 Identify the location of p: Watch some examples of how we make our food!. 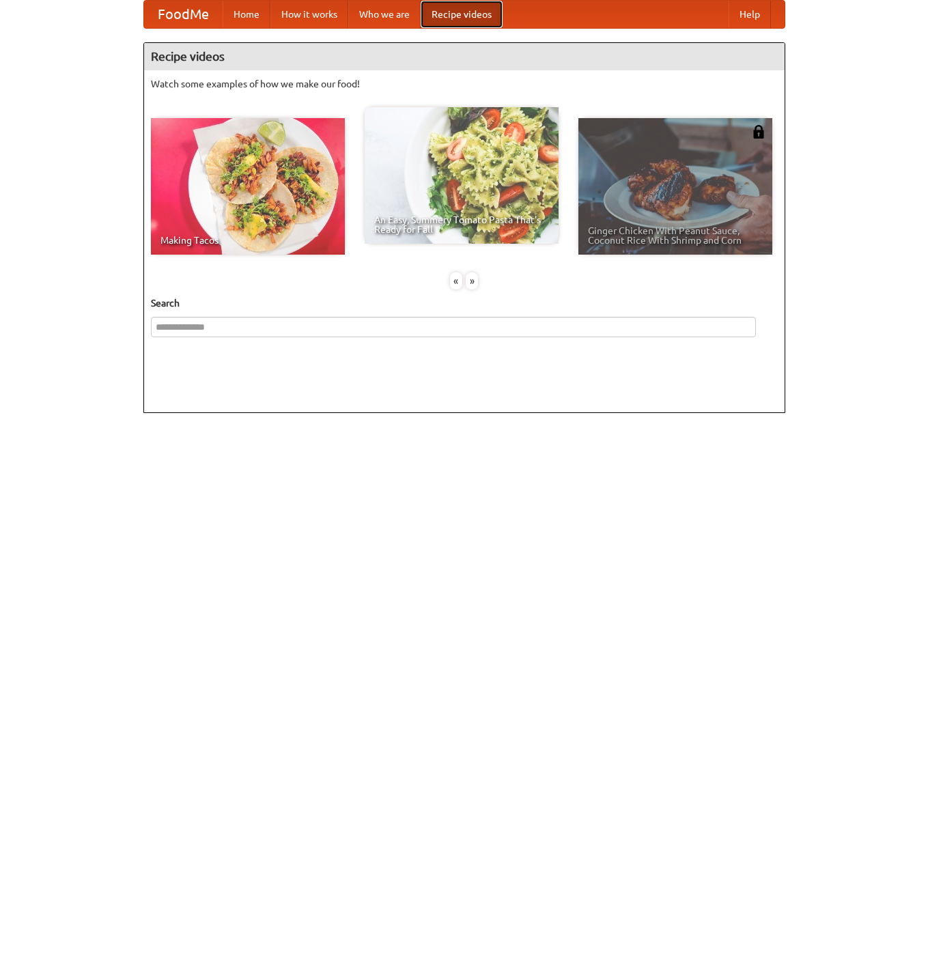
(464, 84).